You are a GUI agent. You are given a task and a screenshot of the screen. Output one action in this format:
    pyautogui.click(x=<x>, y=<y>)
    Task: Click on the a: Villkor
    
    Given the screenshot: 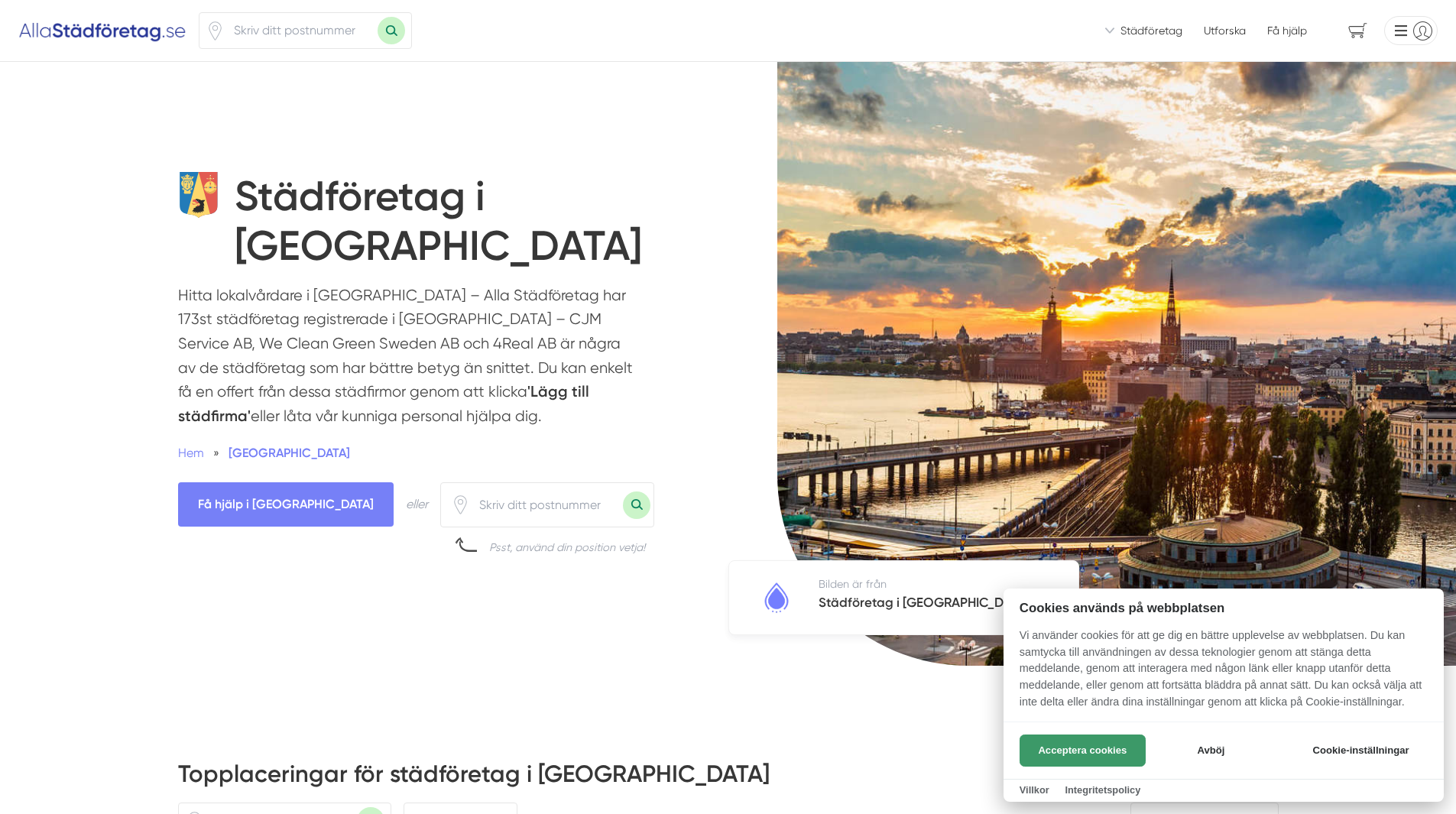 What is the action you would take?
    pyautogui.click(x=1034, y=790)
    